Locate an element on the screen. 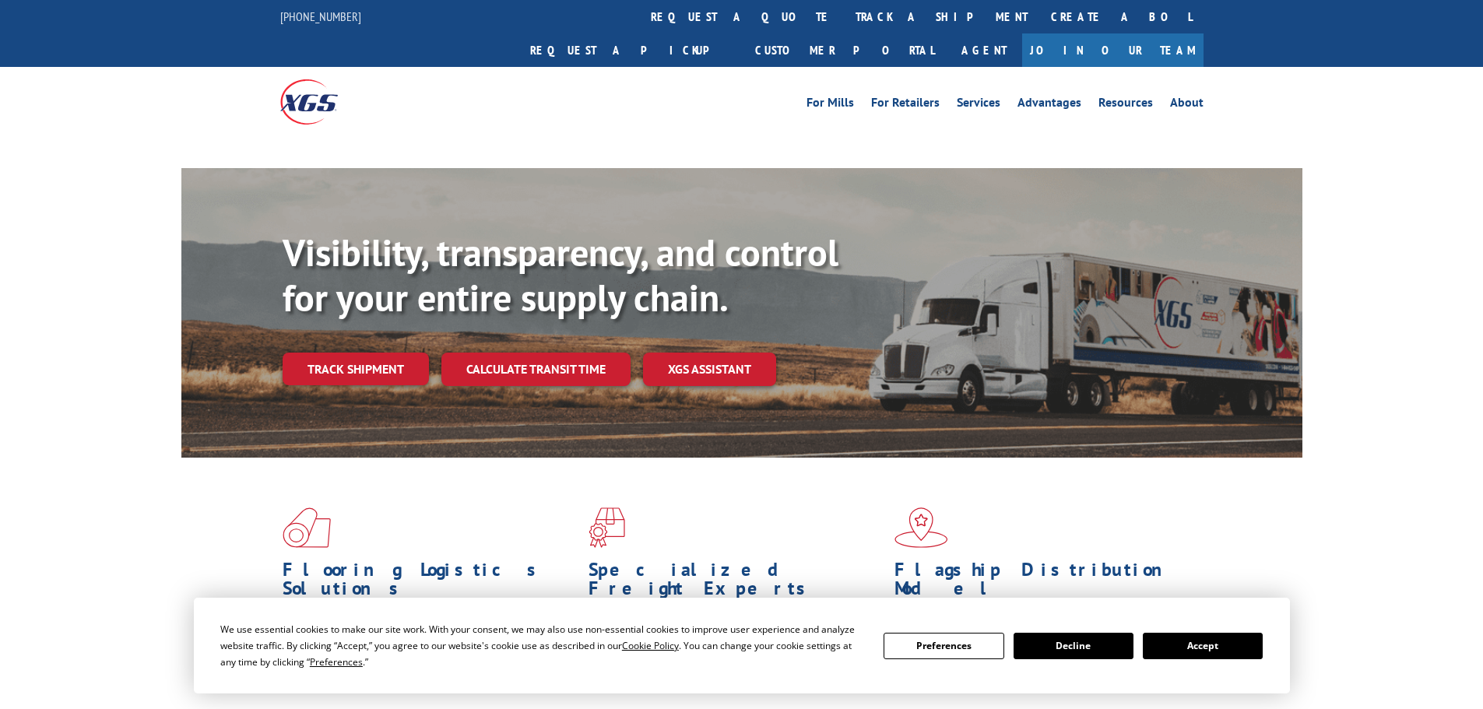  a: XGS ASSISTANT is located at coordinates (709, 369).